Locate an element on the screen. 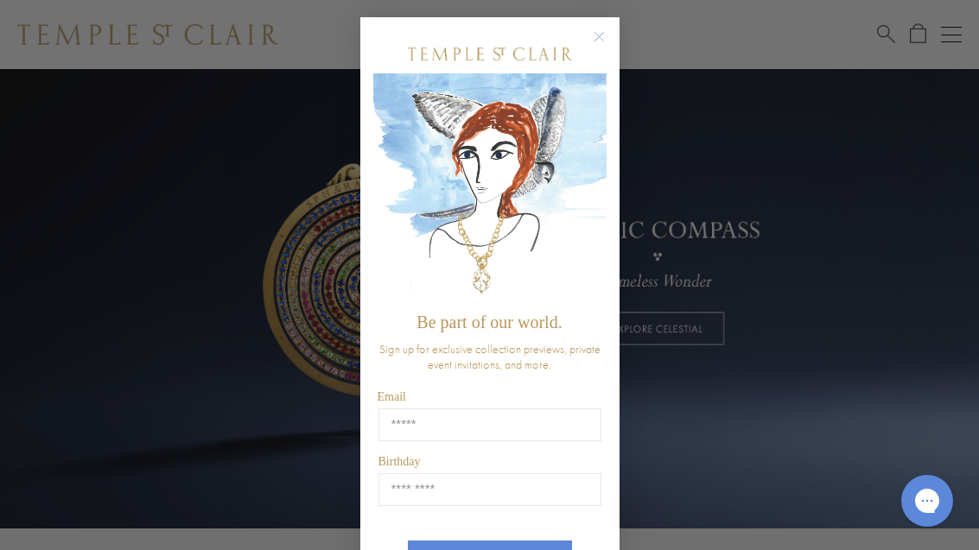 This screenshot has height=550, width=979. button: Close dialog is located at coordinates (607, 45).